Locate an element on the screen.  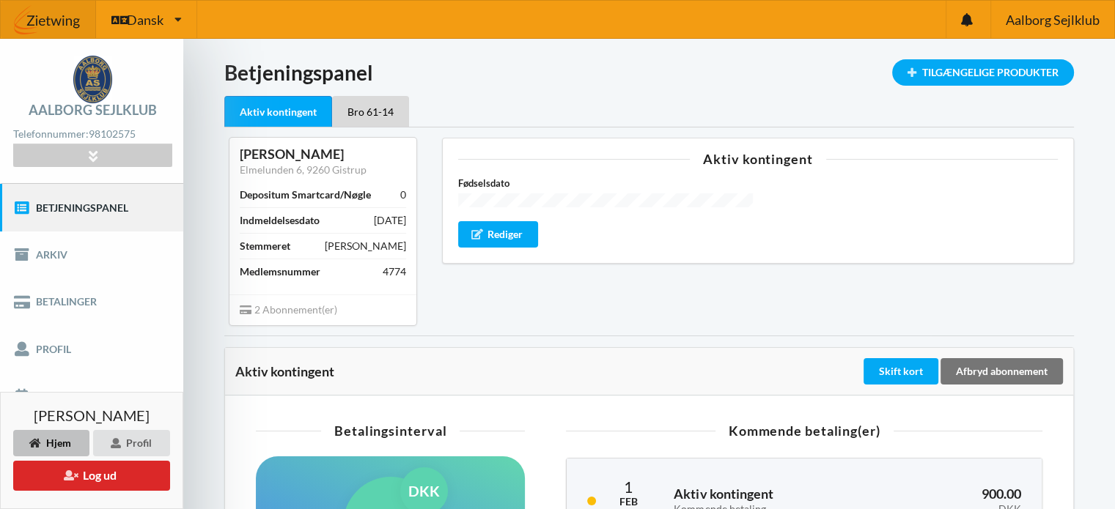
div: Feb is located at coordinates (628, 502).